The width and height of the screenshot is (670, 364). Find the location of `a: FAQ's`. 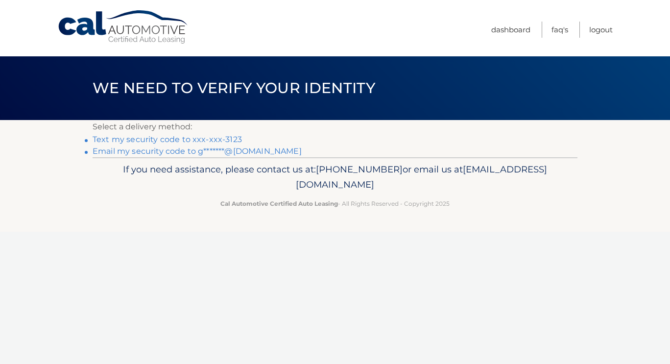

a: FAQ's is located at coordinates (560, 29).